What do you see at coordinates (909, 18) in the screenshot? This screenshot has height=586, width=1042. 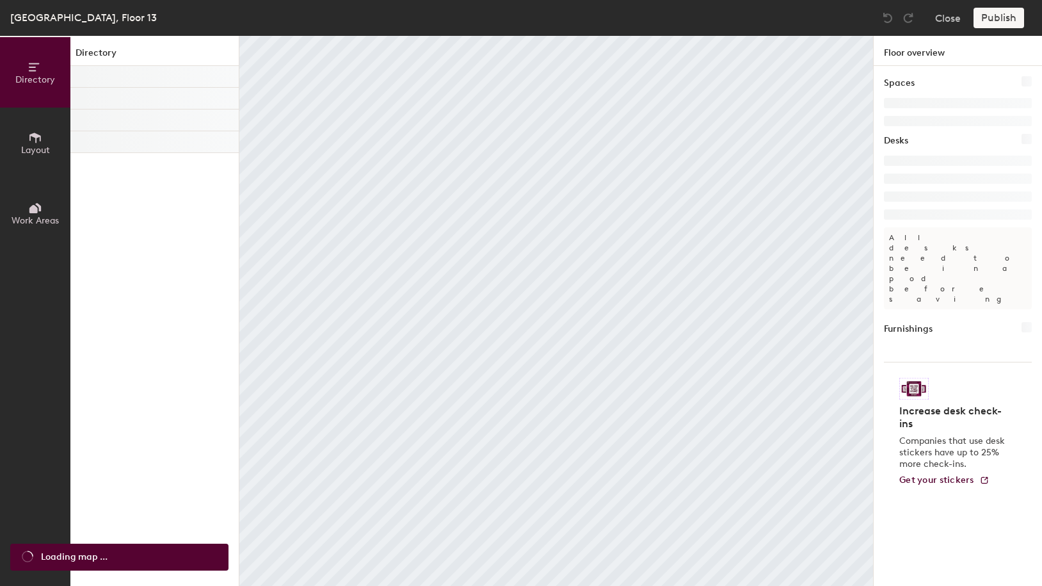 I see `img: Redo` at bounding box center [909, 18].